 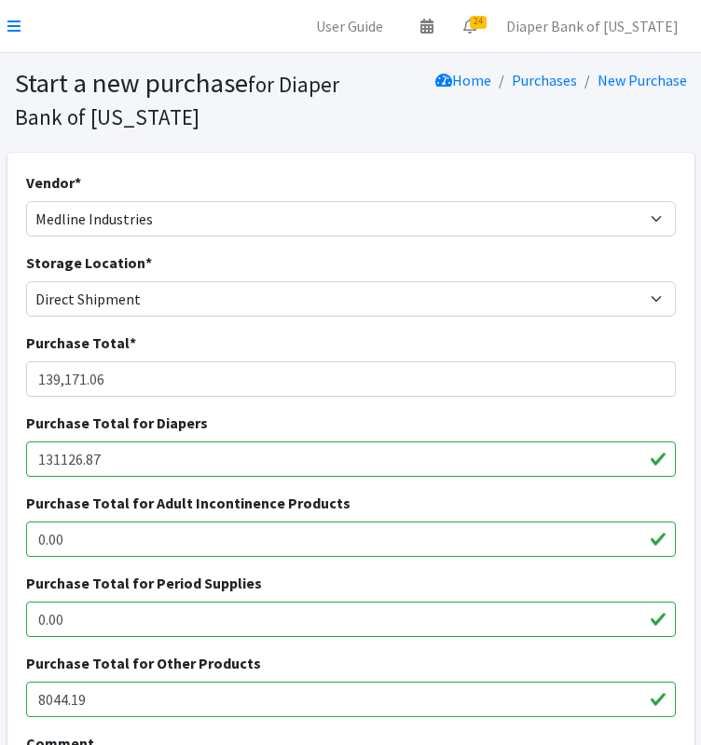 What do you see at coordinates (179, 99) in the screenshot?
I see `h1: Start a new purchase` at bounding box center [179, 99].